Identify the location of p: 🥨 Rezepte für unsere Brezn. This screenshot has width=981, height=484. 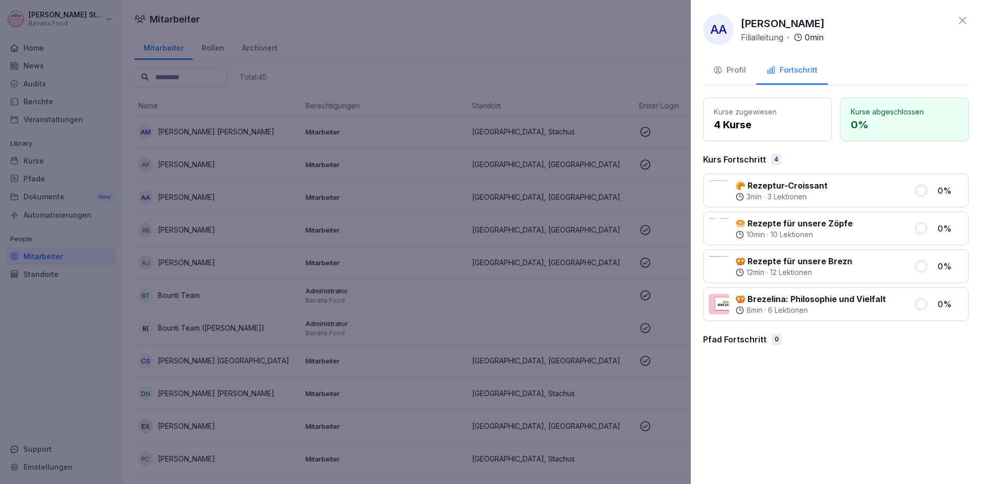
(794, 261).